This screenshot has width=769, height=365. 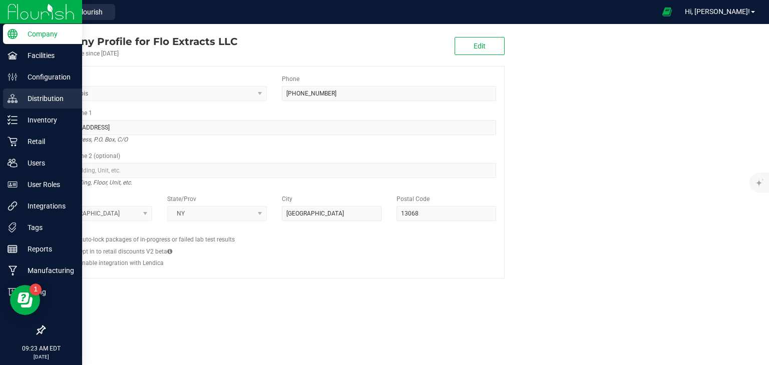 What do you see at coordinates (13, 185) in the screenshot?
I see `inline-svg: User Roles` at bounding box center [13, 185].